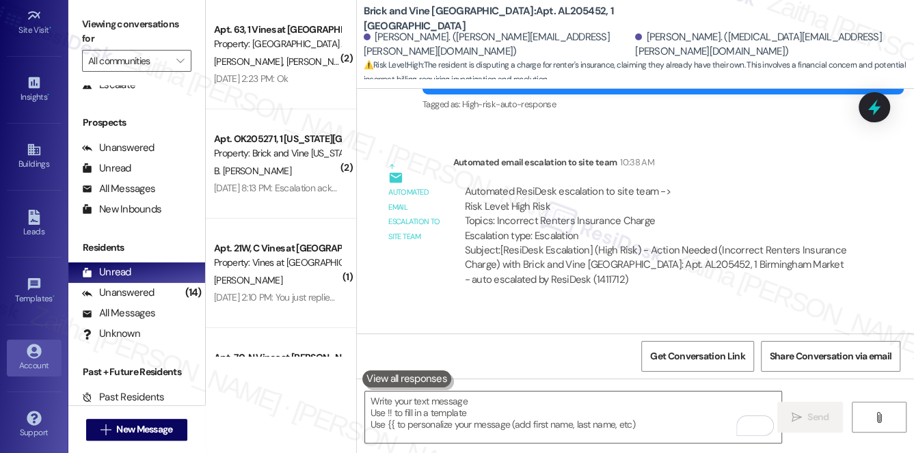  I want to click on span: High-risk-auto-response, so click(509, 104).